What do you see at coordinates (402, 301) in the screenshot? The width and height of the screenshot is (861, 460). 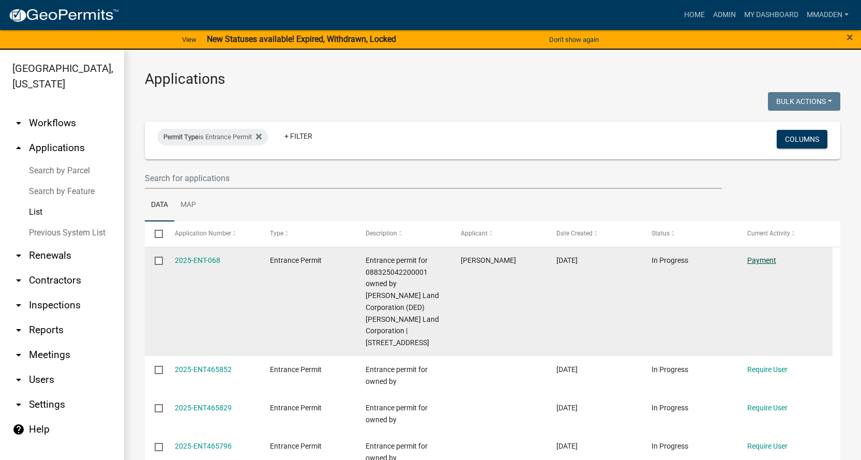 I see `span: Entrance permit for 088325042200001 owned by Todd Land Corporation (DED) Todd Land Corporation | ...` at bounding box center [402, 301].